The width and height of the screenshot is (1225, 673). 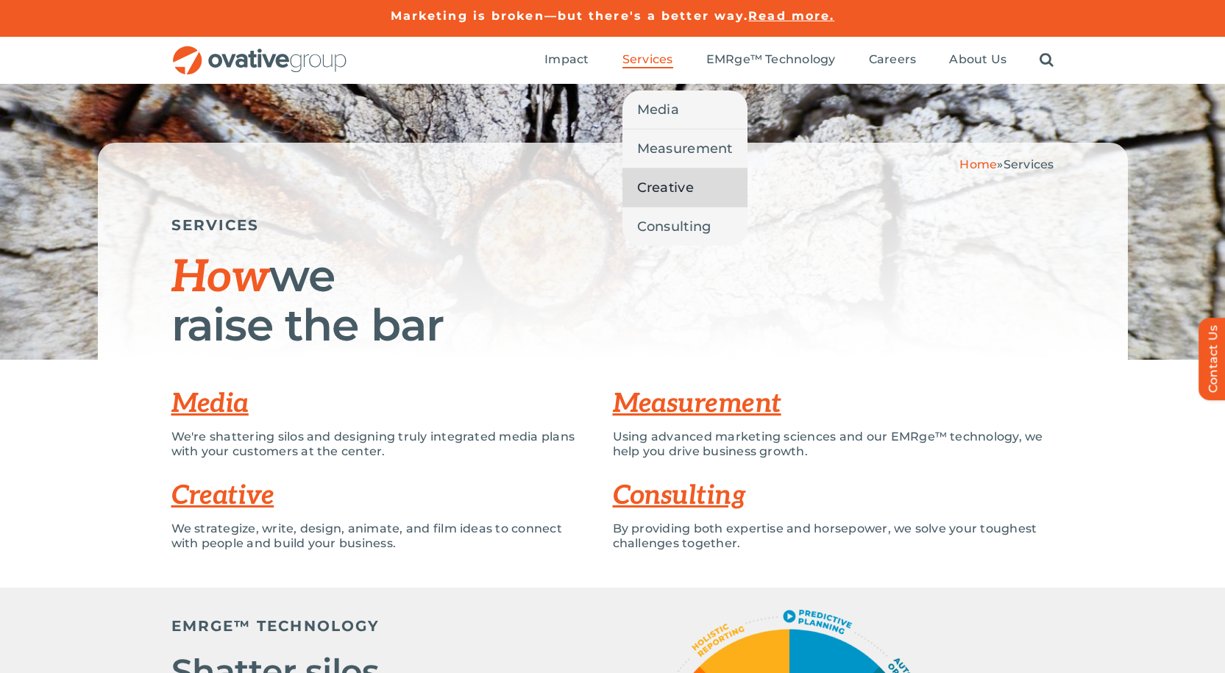 I want to click on span: How, so click(x=220, y=278).